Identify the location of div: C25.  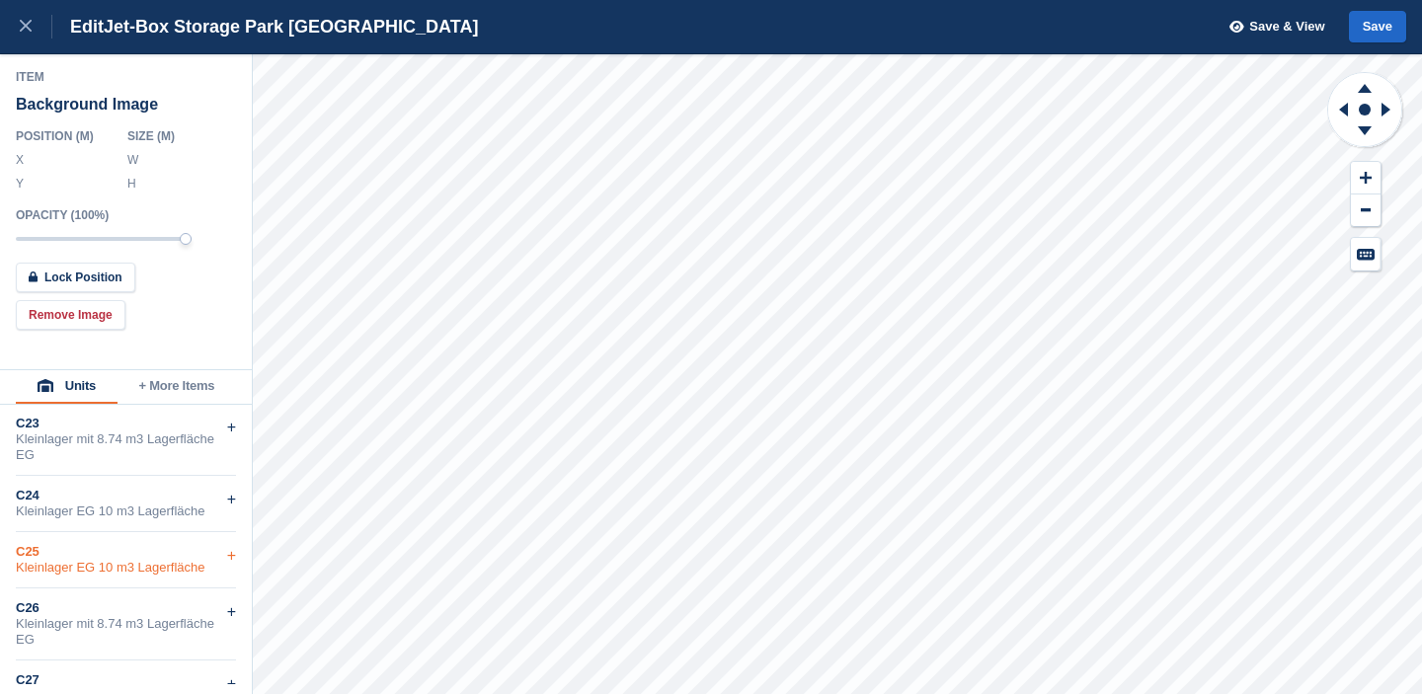
(125, 552).